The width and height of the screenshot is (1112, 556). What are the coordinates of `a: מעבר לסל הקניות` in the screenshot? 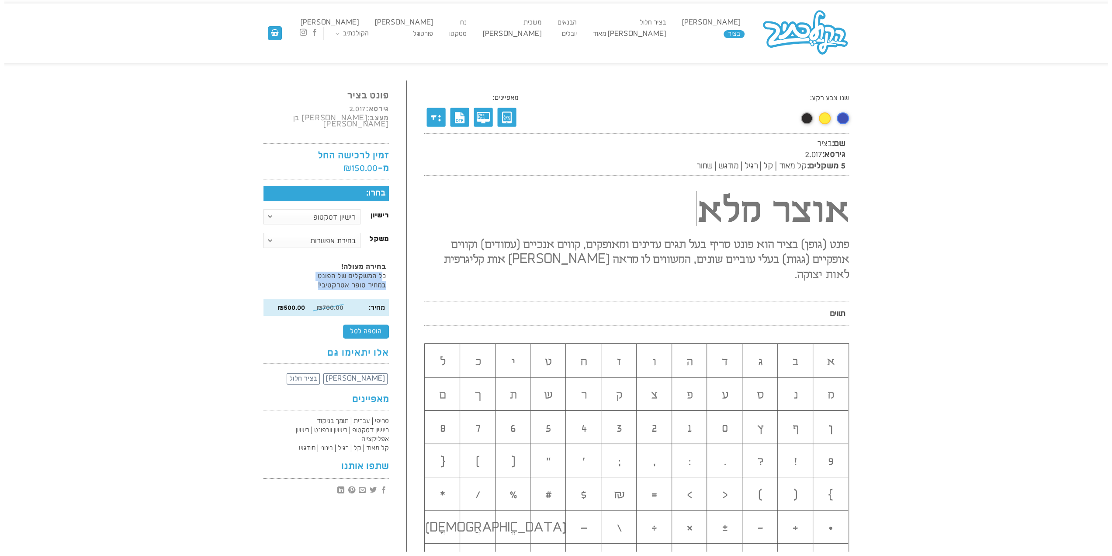 It's located at (275, 33).